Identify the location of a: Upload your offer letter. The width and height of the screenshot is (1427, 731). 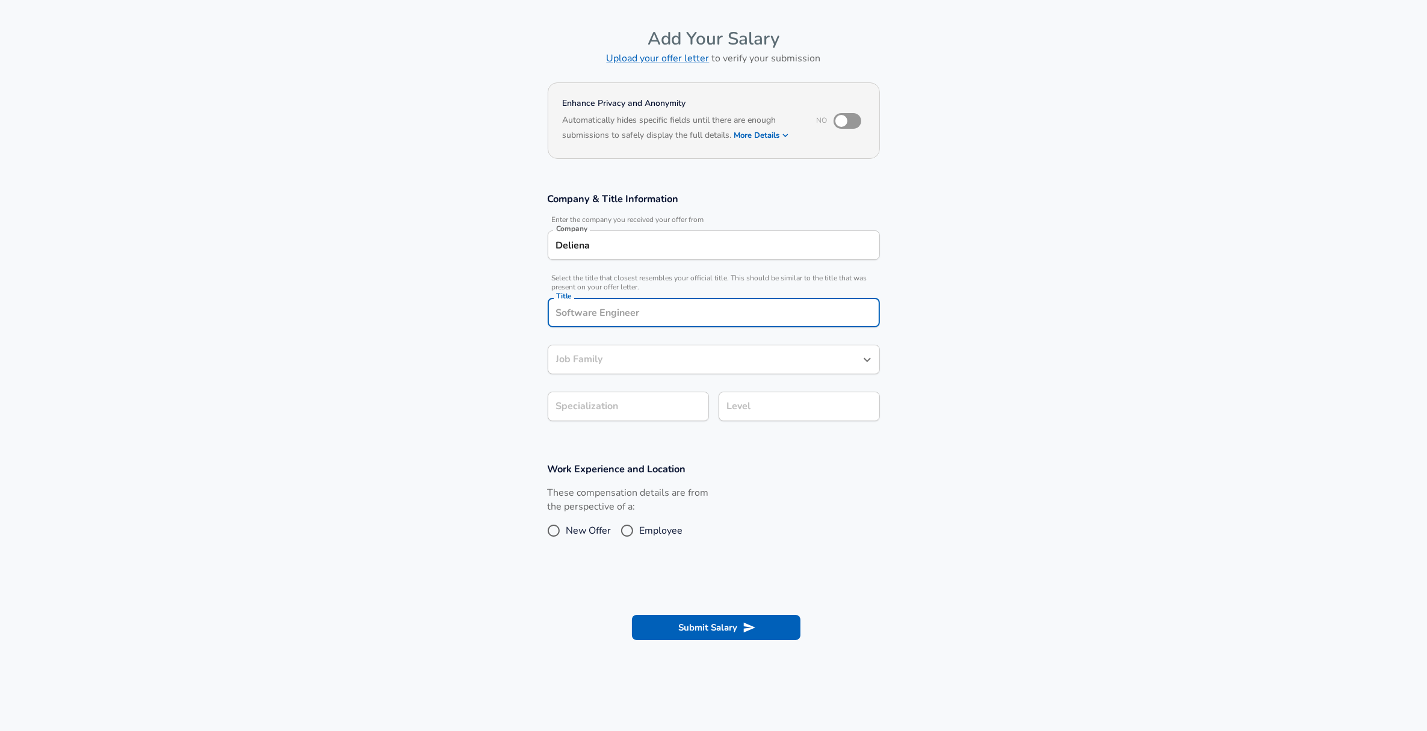
(658, 58).